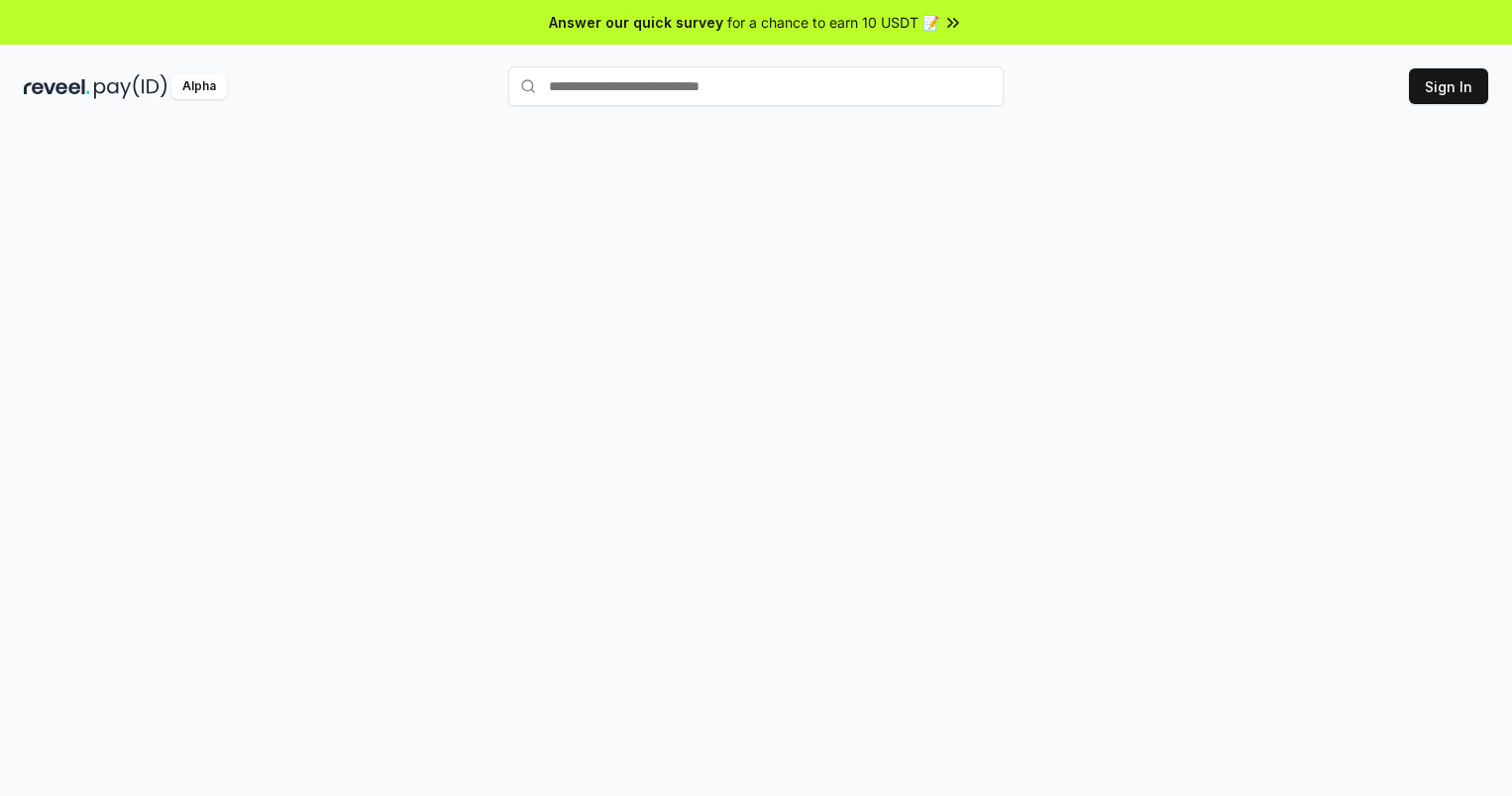 The image size is (1512, 796). Describe the element at coordinates (131, 86) in the screenshot. I see `img: pay_id` at that location.